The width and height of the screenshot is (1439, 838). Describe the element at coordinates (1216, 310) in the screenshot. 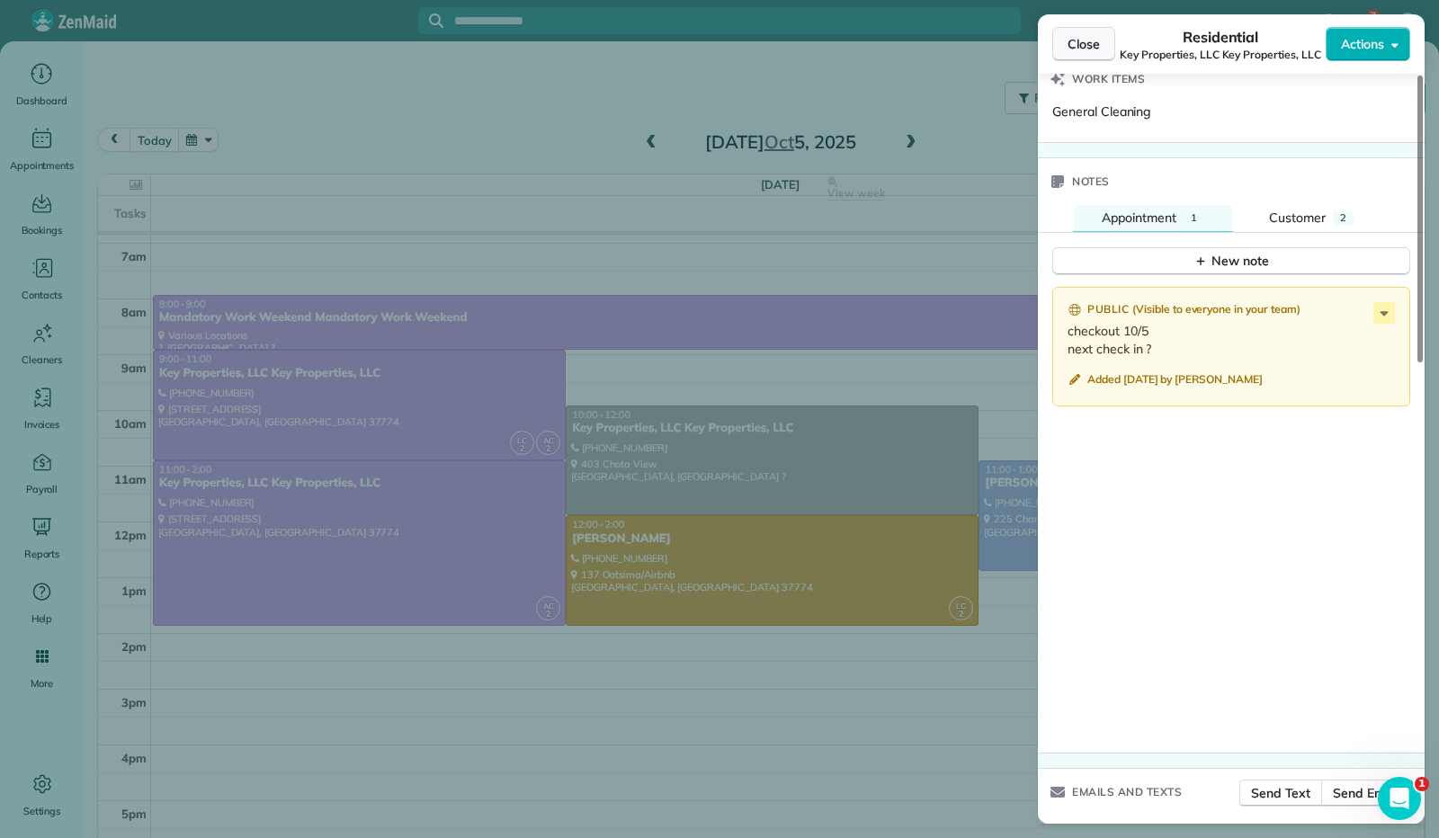

I see `span: ( Visible to everyone in your team )` at that location.